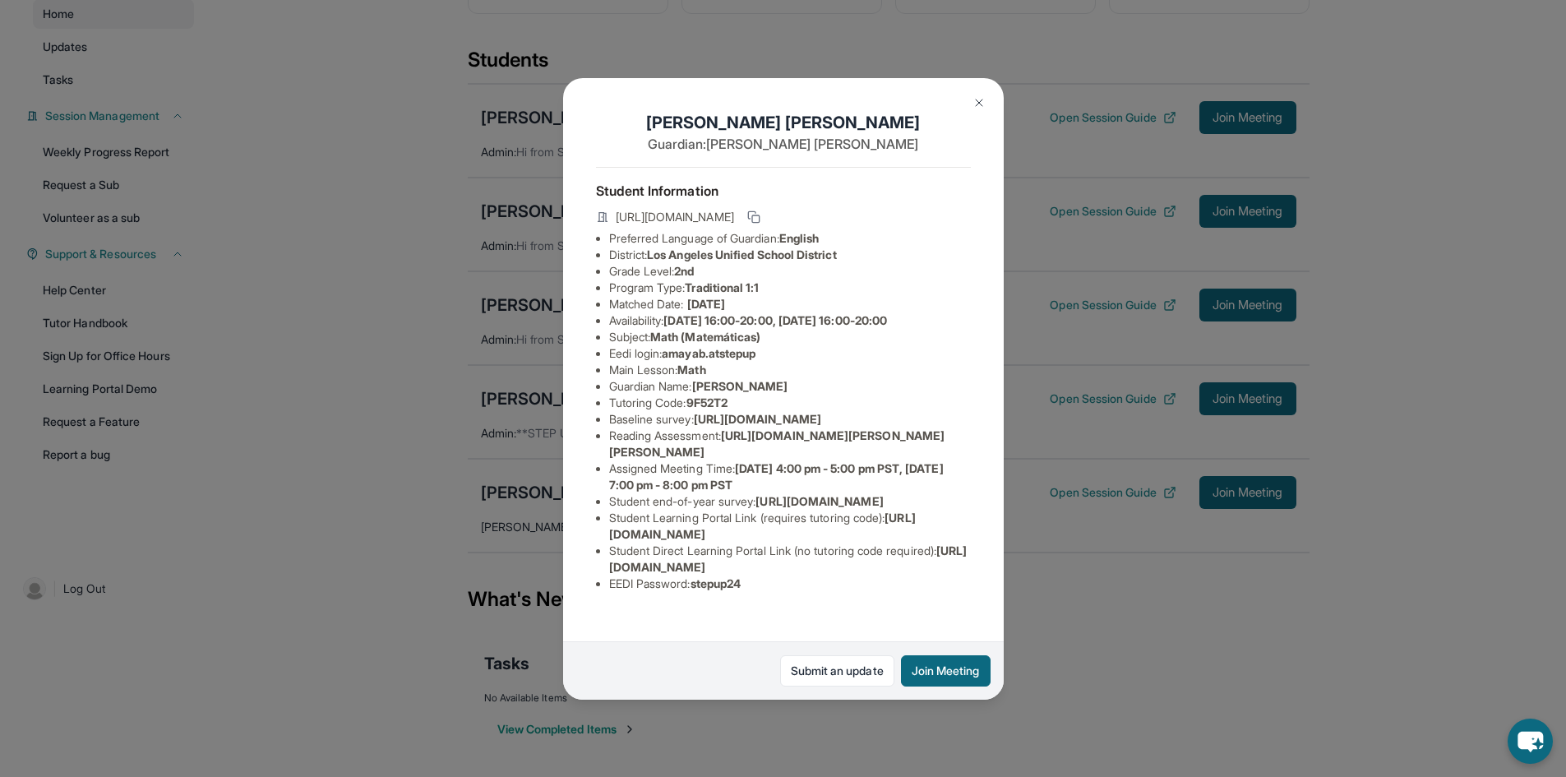 This screenshot has width=1566, height=777. Describe the element at coordinates (799, 238) in the screenshot. I see `span: English` at that location.